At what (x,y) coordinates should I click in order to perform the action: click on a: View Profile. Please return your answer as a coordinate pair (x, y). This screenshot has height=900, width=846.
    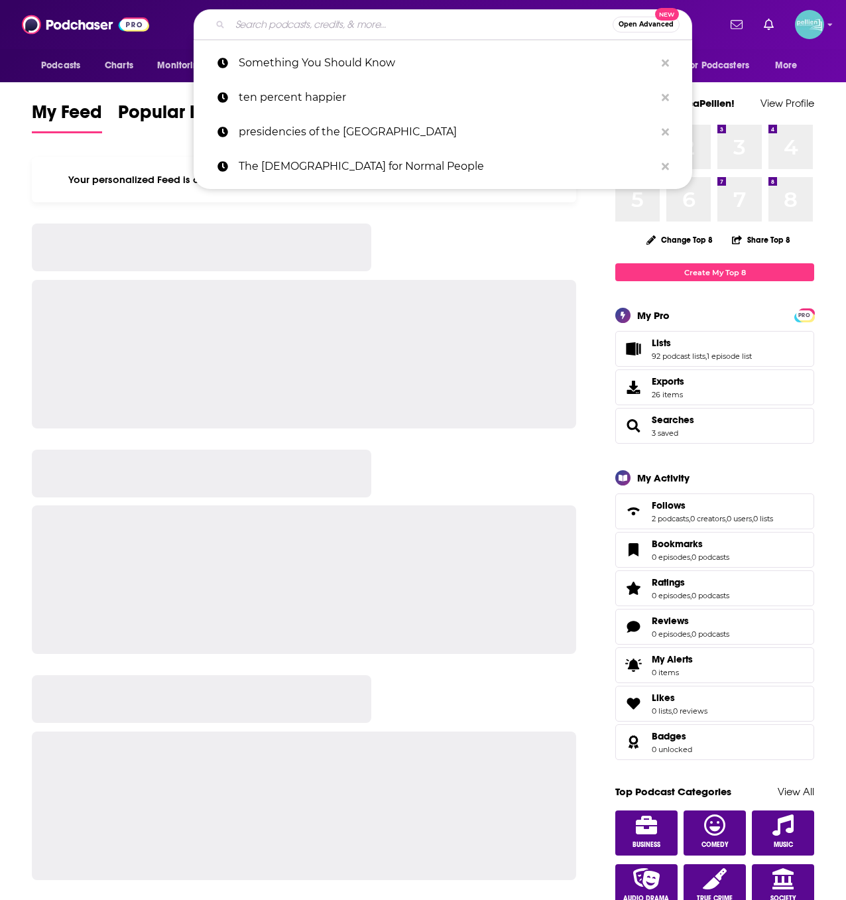
    Looking at the image, I should click on (787, 103).